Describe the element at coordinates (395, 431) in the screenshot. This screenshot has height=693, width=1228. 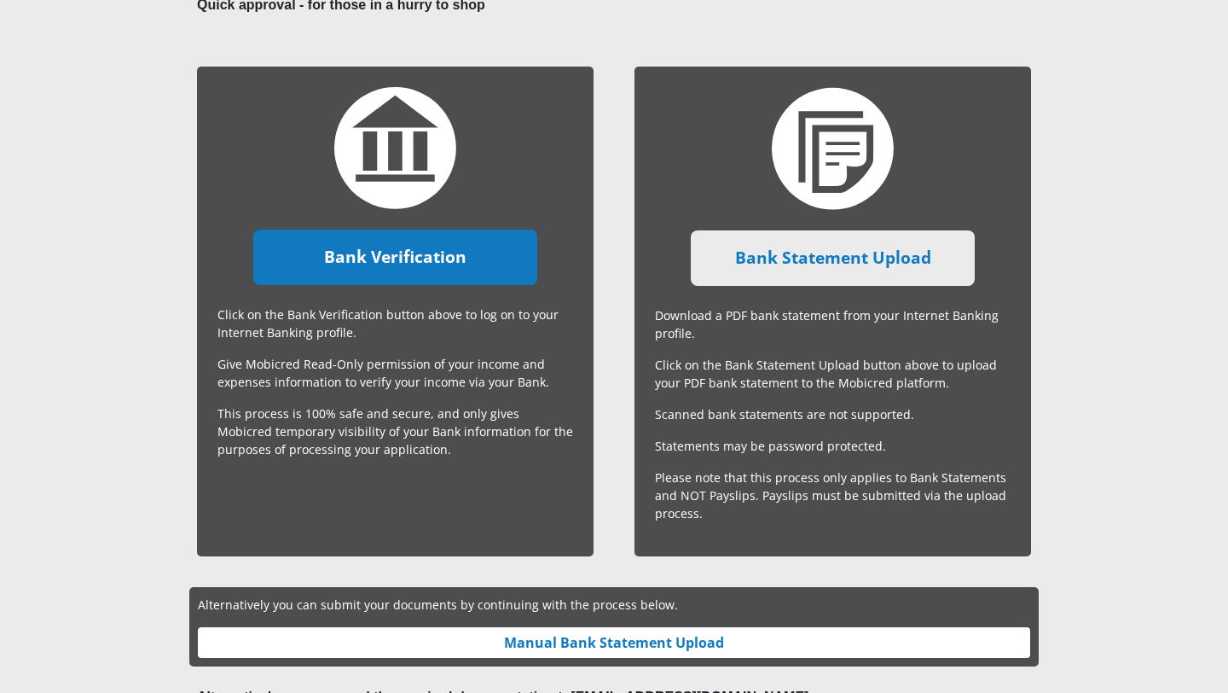
I see `p: This process is 100% safe and secure, and only gives Mobicred temporary visibility of your Bank i...` at that location.